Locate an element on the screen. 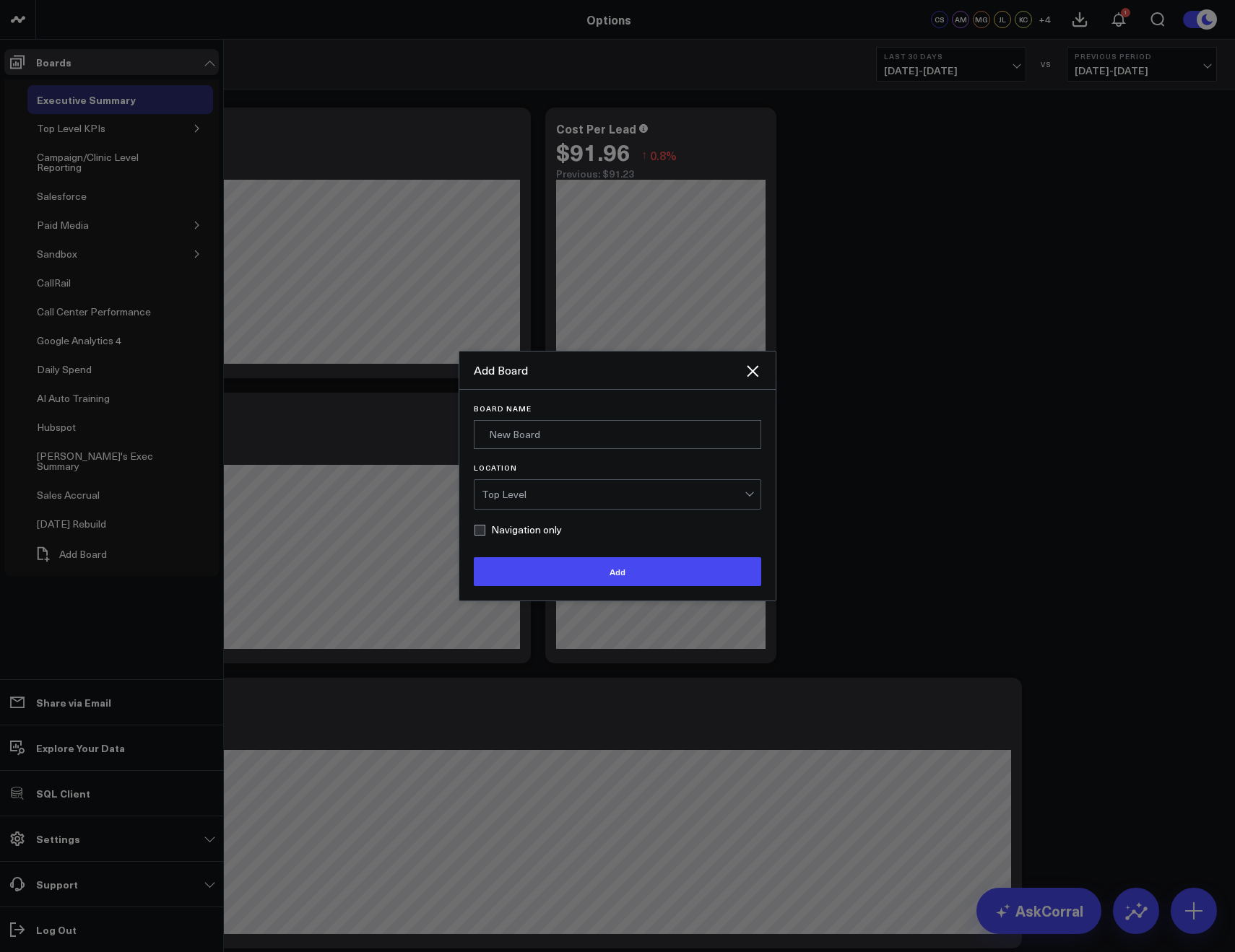  button: Add is located at coordinates (618, 572).